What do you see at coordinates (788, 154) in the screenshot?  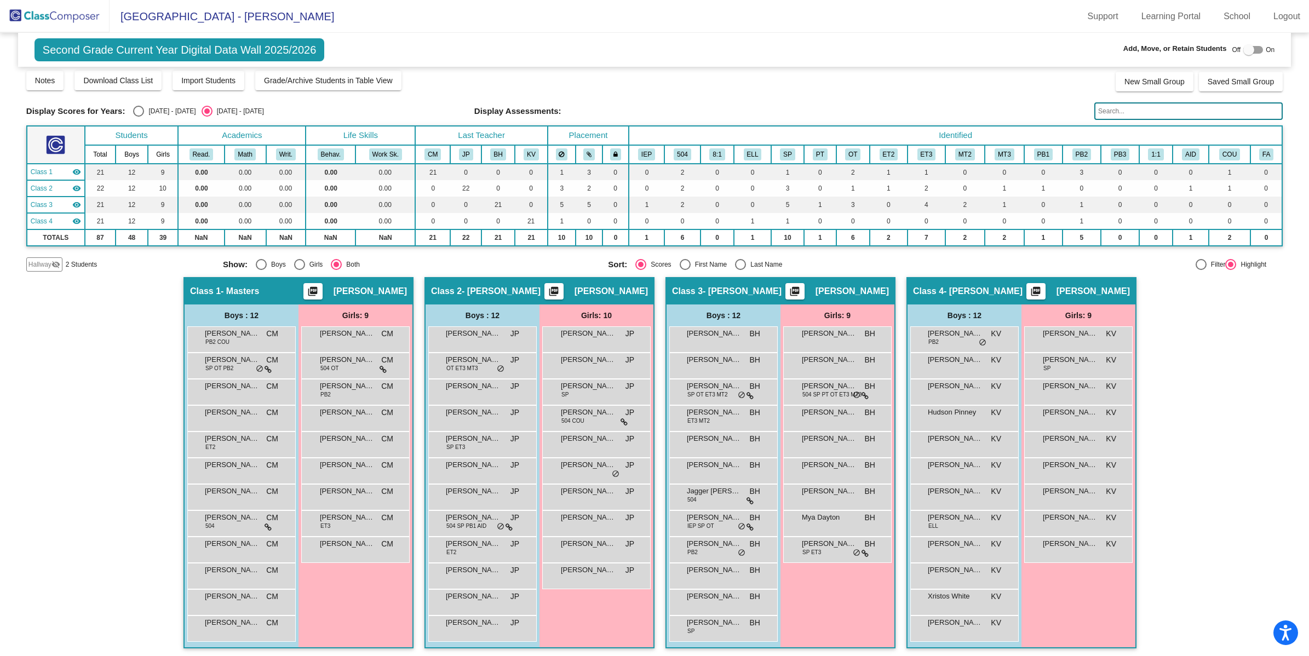 I see `button: SP` at bounding box center [788, 154].